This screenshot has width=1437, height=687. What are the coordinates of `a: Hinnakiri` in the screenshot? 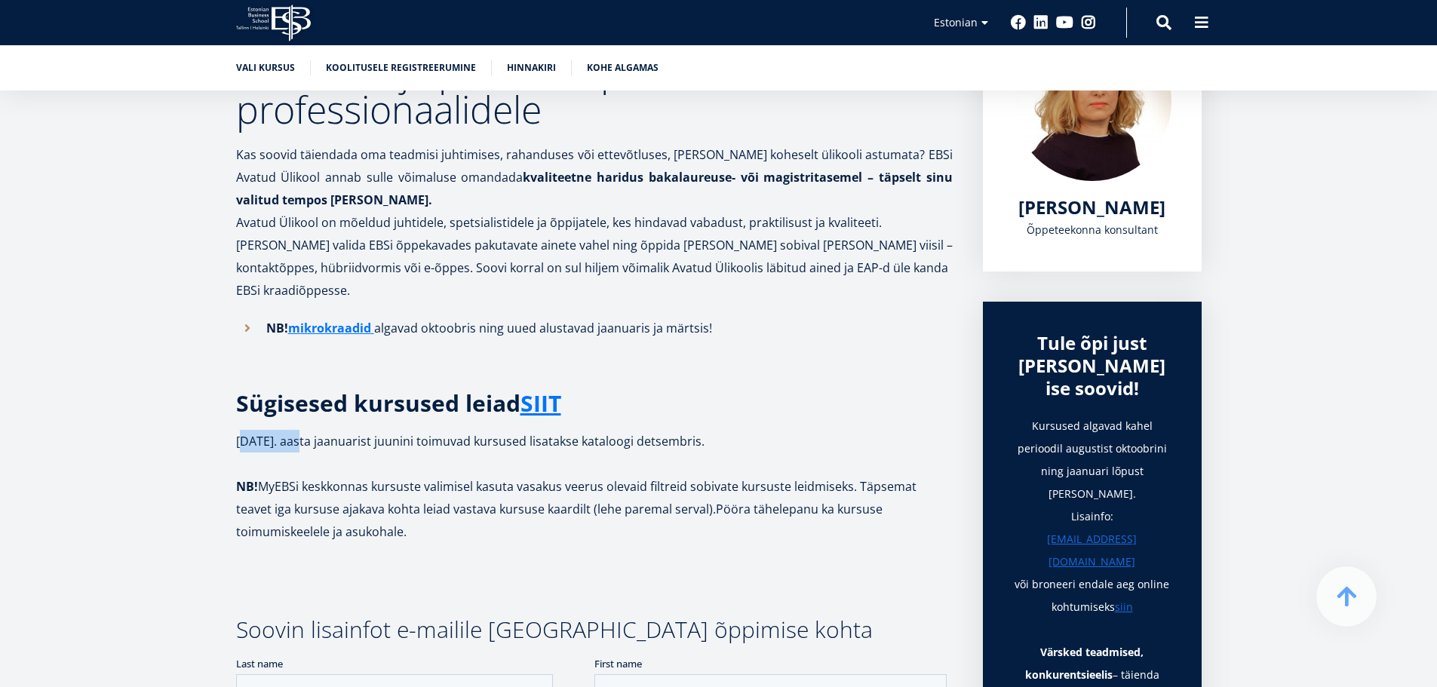 It's located at (531, 68).